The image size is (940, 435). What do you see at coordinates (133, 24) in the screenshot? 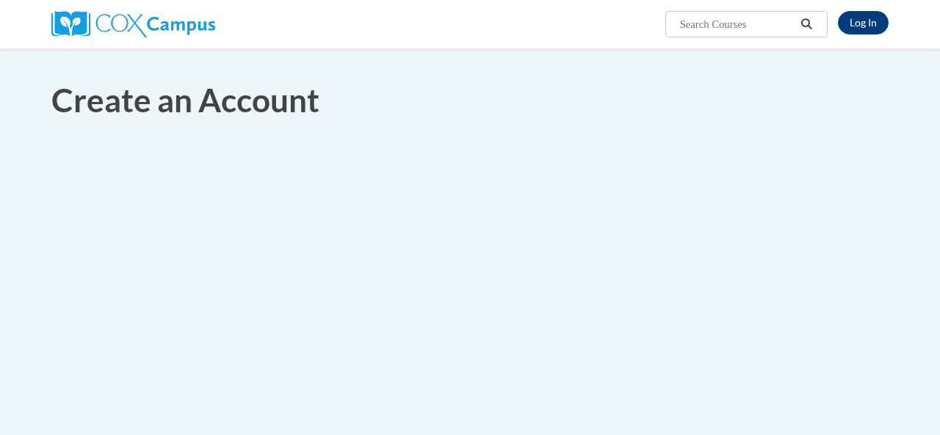
I see `img: Cox Campus` at bounding box center [133, 24].